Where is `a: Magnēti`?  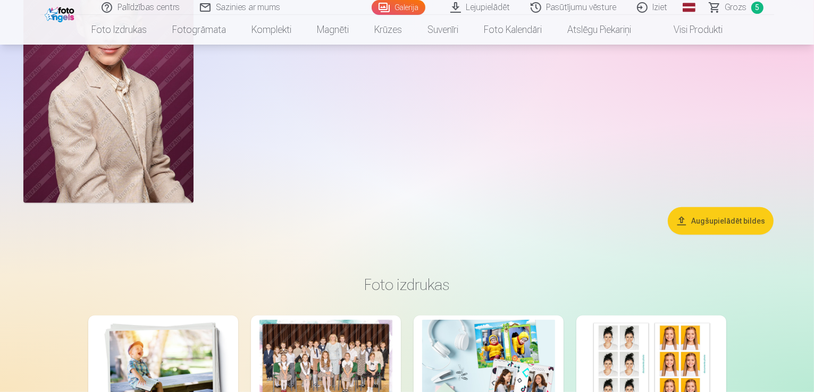 a: Magnēti is located at coordinates (333, 30).